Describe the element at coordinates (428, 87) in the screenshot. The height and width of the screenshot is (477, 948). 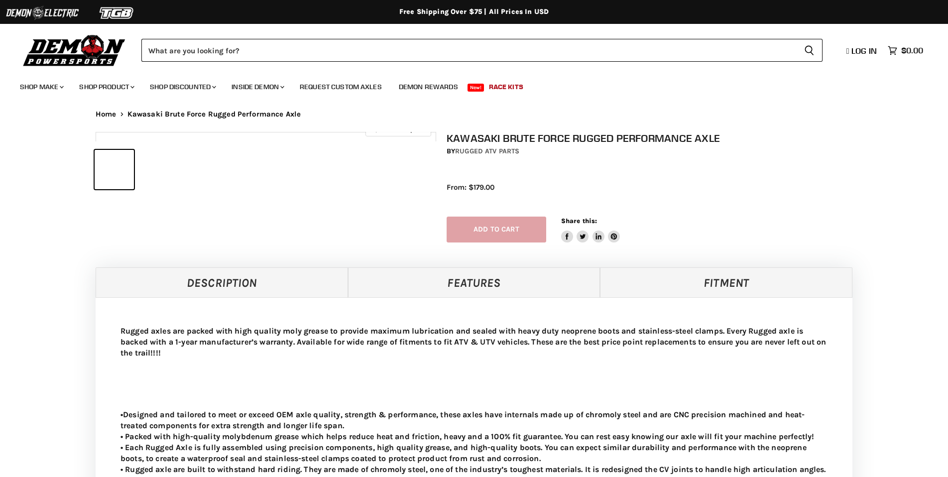
I see `a: Demon Rewards` at that location.